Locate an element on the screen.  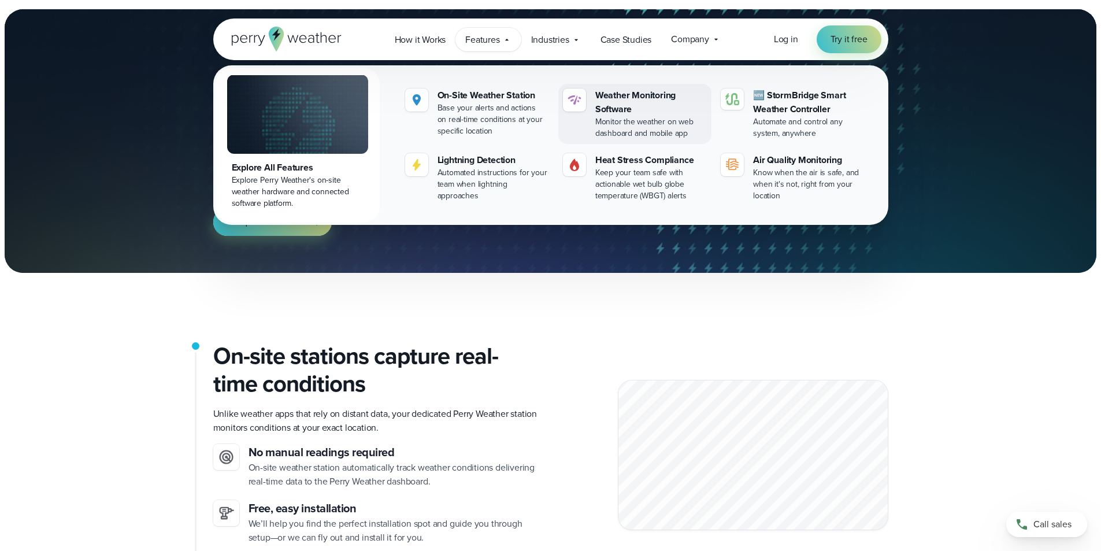
a: Request more info is located at coordinates (273, 222).